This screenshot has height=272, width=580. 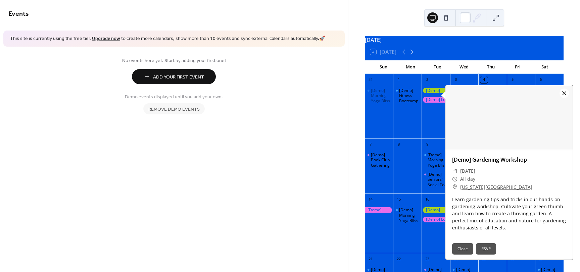 What do you see at coordinates (174, 109) in the screenshot?
I see `span: Remove demo events` at bounding box center [174, 109].